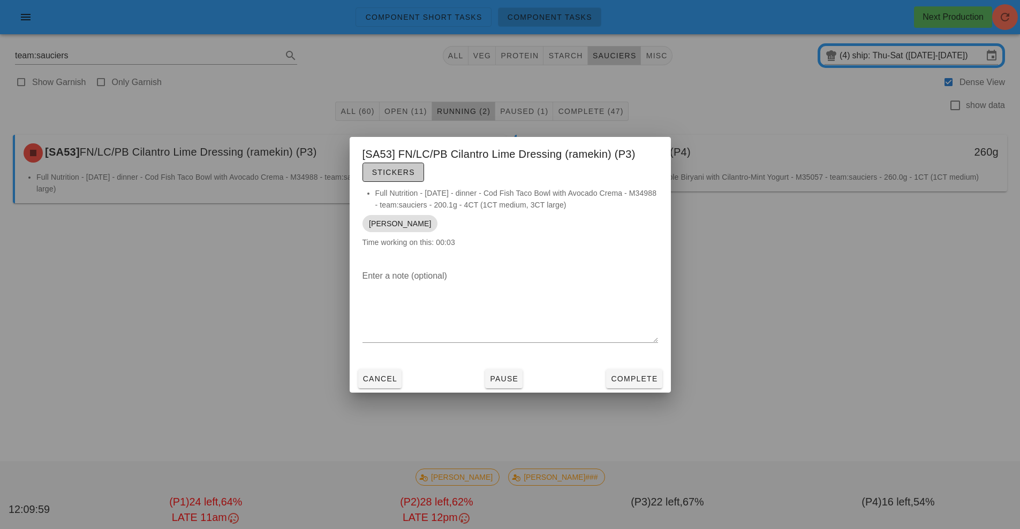 This screenshot has height=529, width=1020. Describe the element at coordinates (634, 379) in the screenshot. I see `button: Complete` at that location.